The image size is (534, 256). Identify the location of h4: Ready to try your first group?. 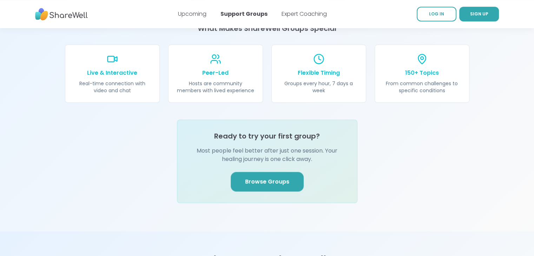
(267, 136).